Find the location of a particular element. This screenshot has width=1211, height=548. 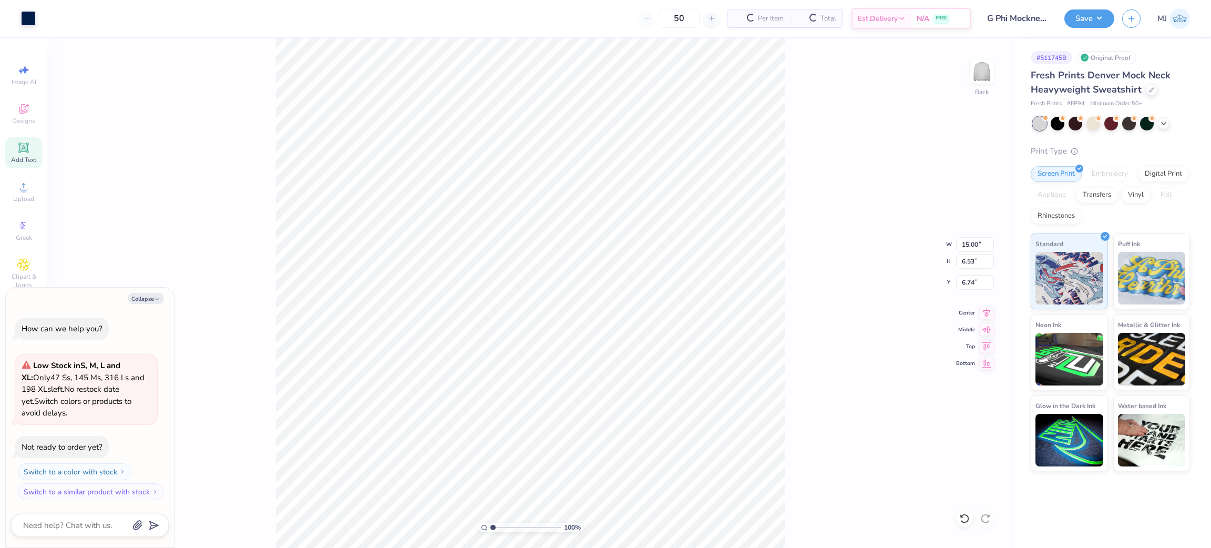

div: Back is located at coordinates (982, 92).